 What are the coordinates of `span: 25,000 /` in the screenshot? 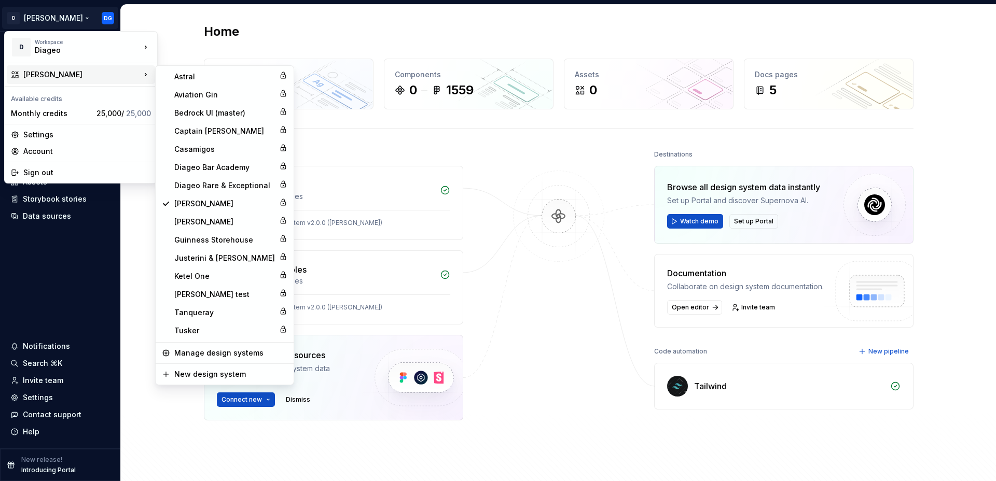 It's located at (123, 113).